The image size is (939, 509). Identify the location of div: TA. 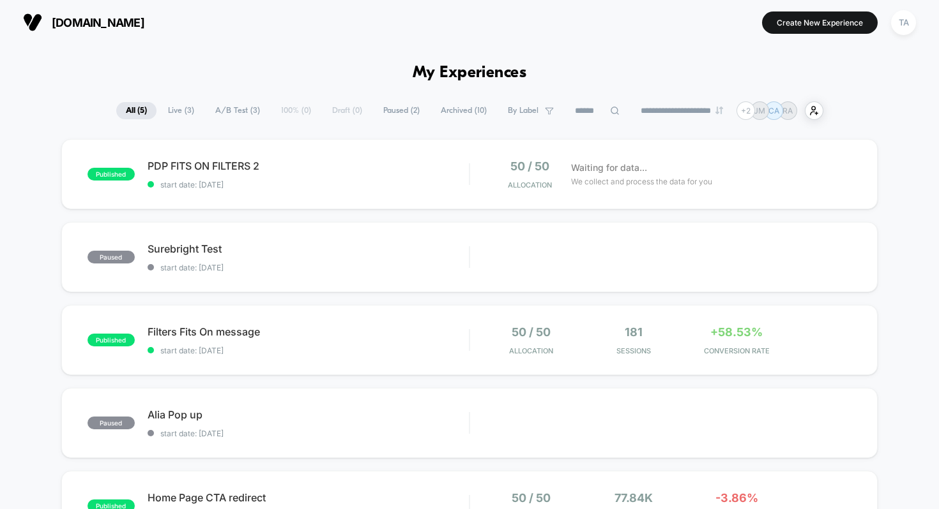
(903, 22).